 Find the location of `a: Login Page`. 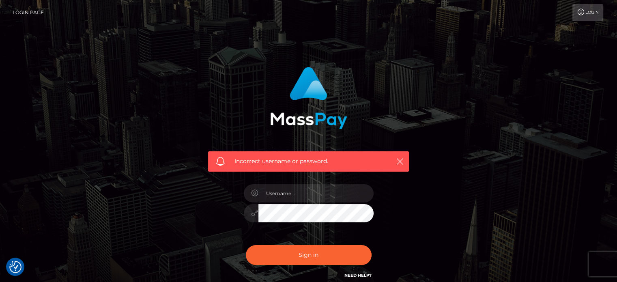

a: Login Page is located at coordinates (28, 13).